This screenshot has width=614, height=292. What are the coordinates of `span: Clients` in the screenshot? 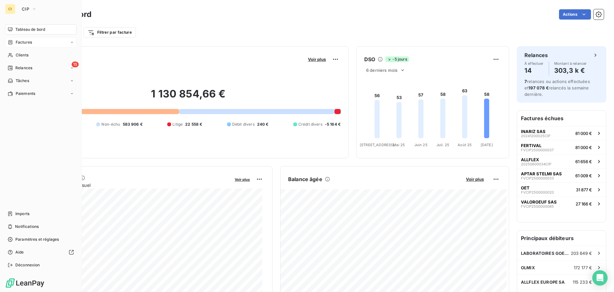 It's located at (22, 55).